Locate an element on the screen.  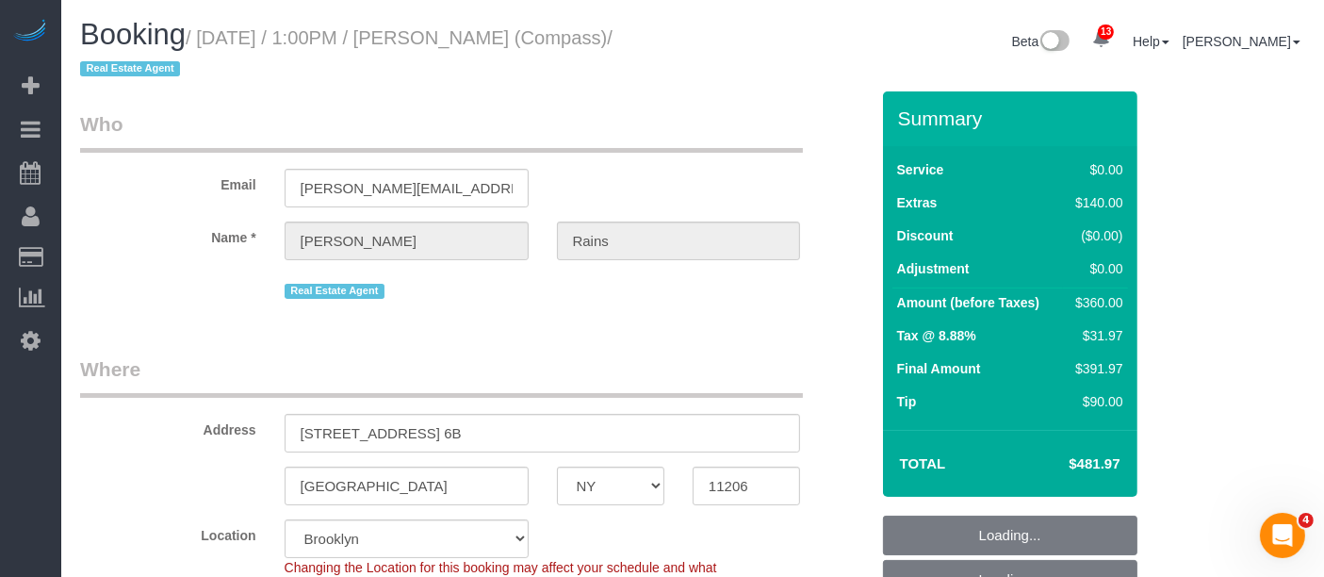
legend: Where is located at coordinates (441, 376).